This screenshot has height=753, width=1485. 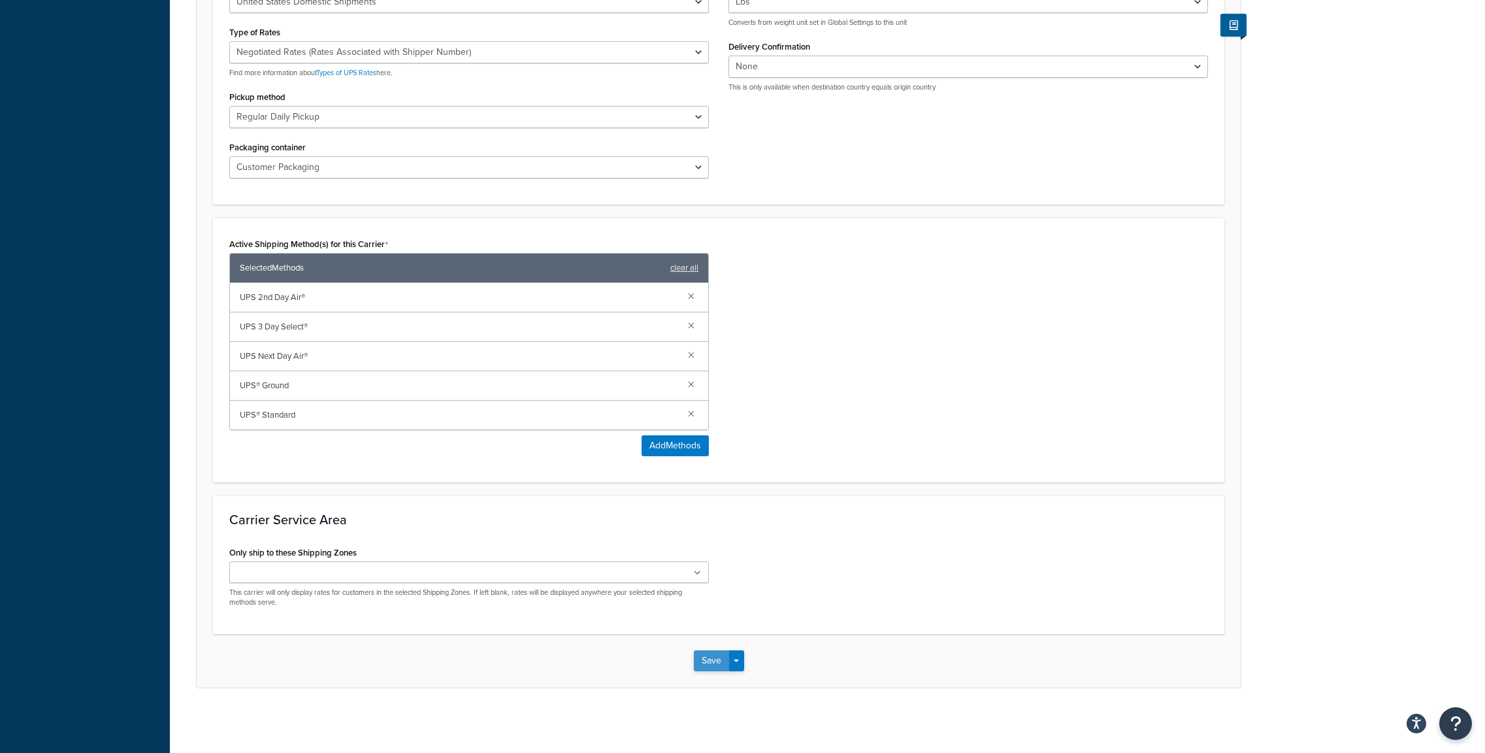 What do you see at coordinates (675, 446) in the screenshot?
I see `button: AddMethods` at bounding box center [675, 446].